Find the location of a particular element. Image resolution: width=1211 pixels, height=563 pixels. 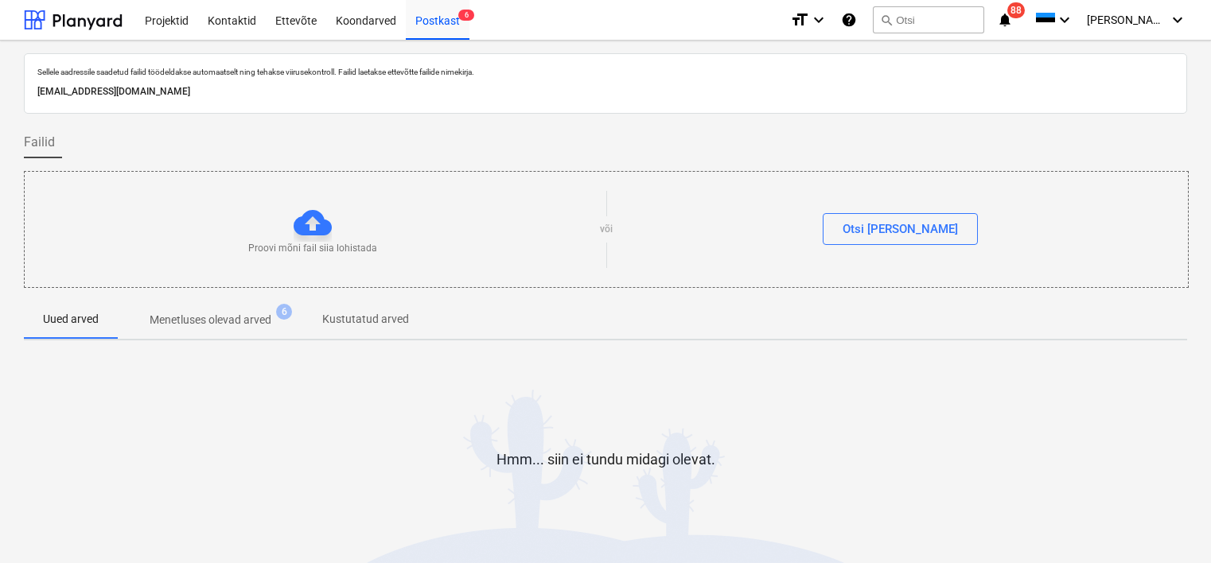

span: search is located at coordinates (886, 20).